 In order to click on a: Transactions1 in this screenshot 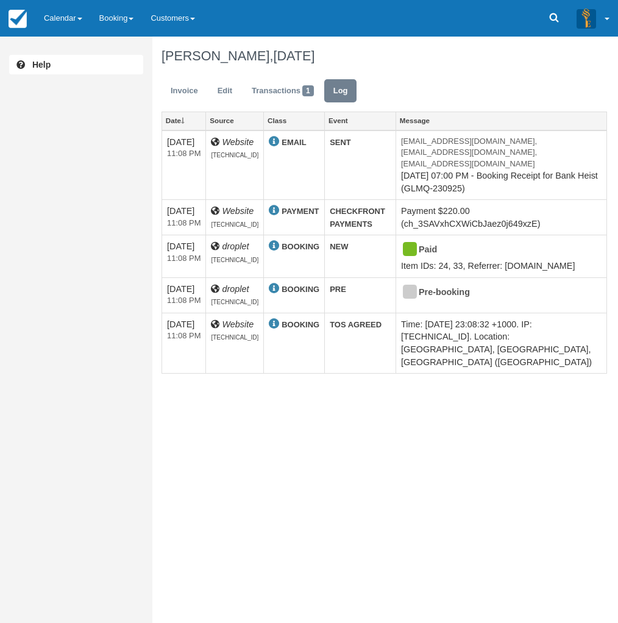, I will do `click(283, 91)`.